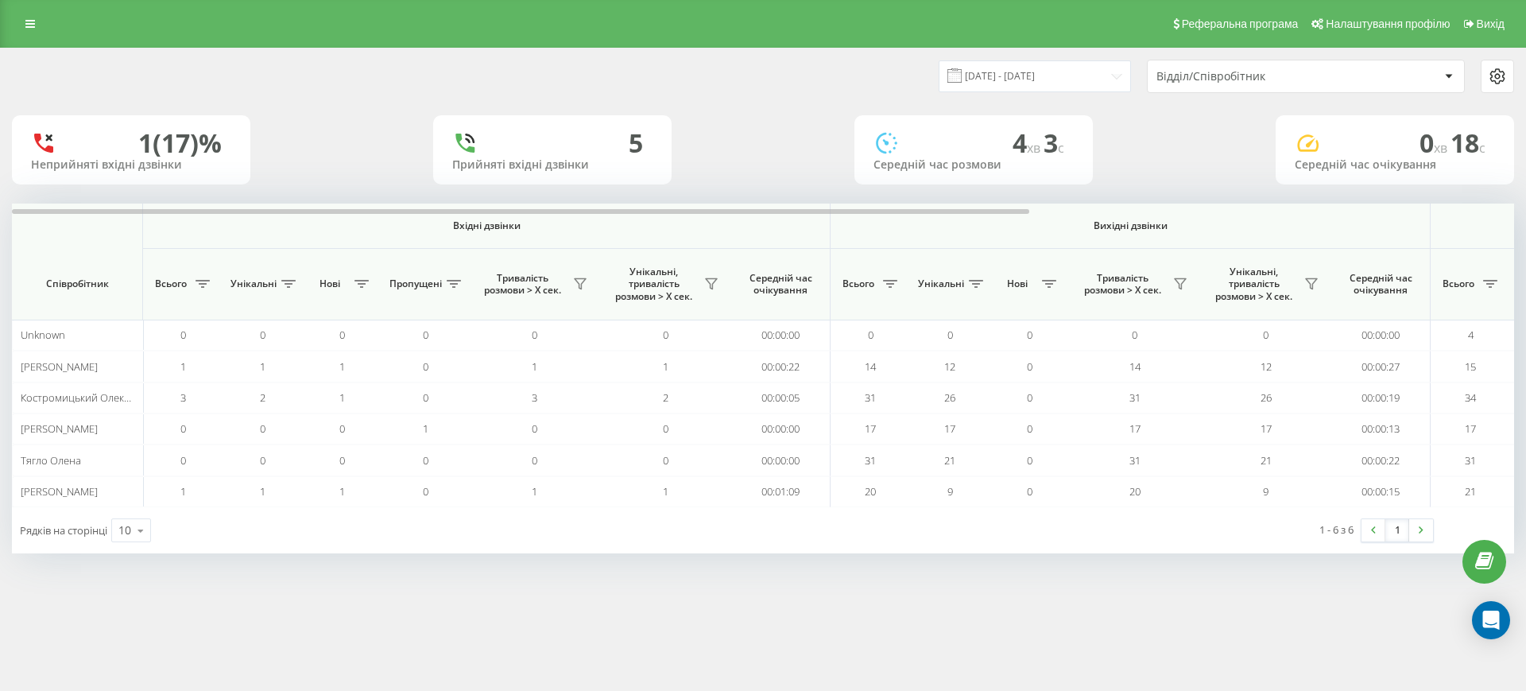 This screenshot has height=691, width=1526. Describe the element at coordinates (87, 397) in the screenshot. I see `span: Костромицький Олександр` at that location.